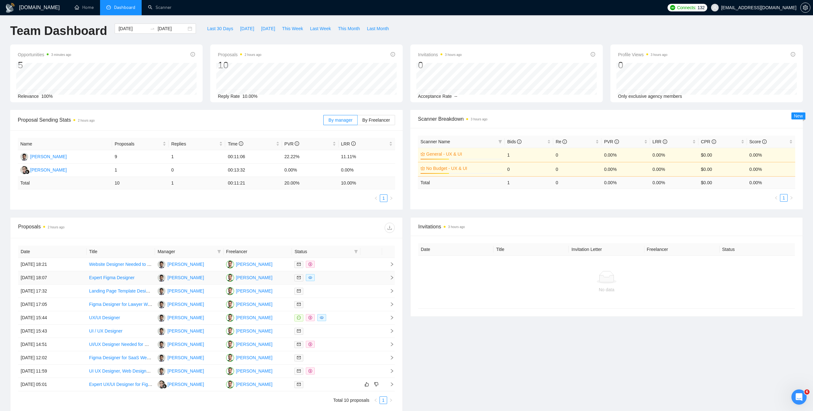 The width and height of the screenshot is (813, 411). What do you see at coordinates (650, 96) in the screenshot?
I see `span: Only exclusive agency members` at bounding box center [650, 96].